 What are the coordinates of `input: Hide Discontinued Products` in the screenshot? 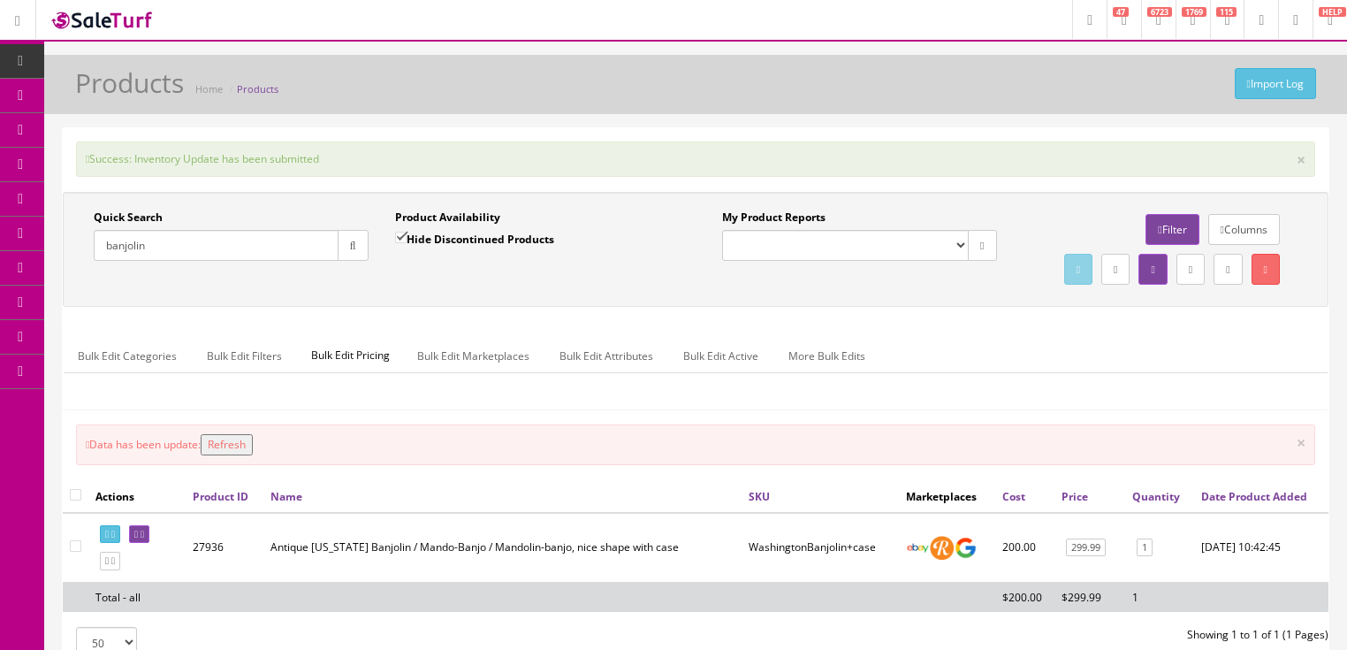 It's located at (400, 237).